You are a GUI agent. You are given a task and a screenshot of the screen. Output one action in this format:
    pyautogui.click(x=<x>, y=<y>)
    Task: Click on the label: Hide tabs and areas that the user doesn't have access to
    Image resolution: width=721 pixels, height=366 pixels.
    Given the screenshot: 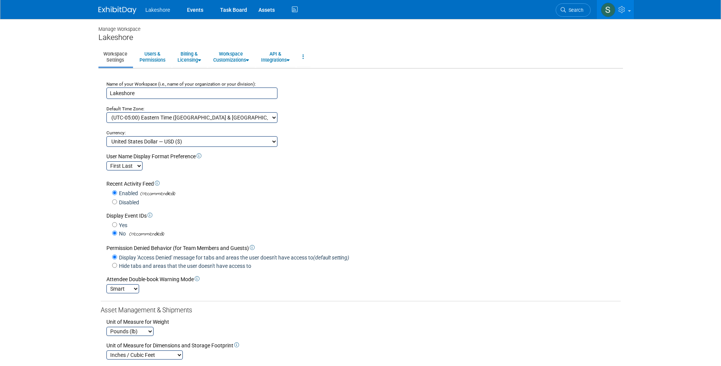 What is the action you would take?
    pyautogui.click(x=184, y=266)
    